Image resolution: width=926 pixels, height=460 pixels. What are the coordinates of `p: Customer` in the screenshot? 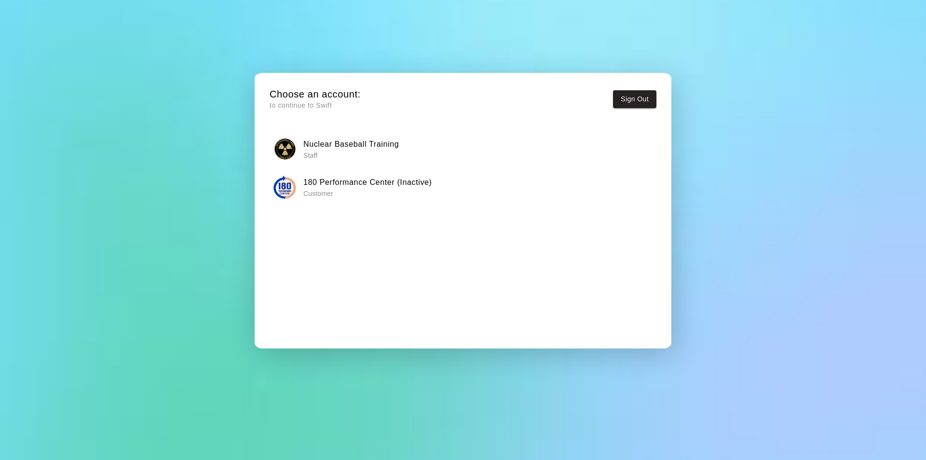 It's located at (368, 193).